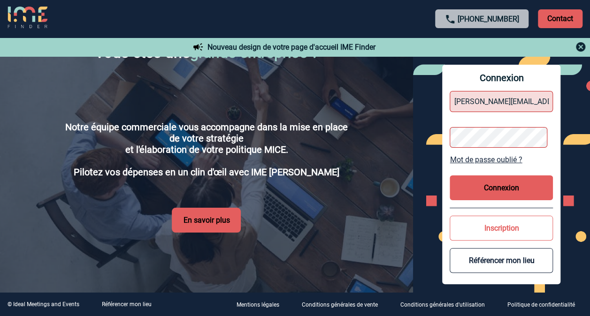 Image resolution: width=590 pixels, height=316 pixels. What do you see at coordinates (501, 159) in the screenshot?
I see `a: Mot de passe oublié ?` at bounding box center [501, 159].